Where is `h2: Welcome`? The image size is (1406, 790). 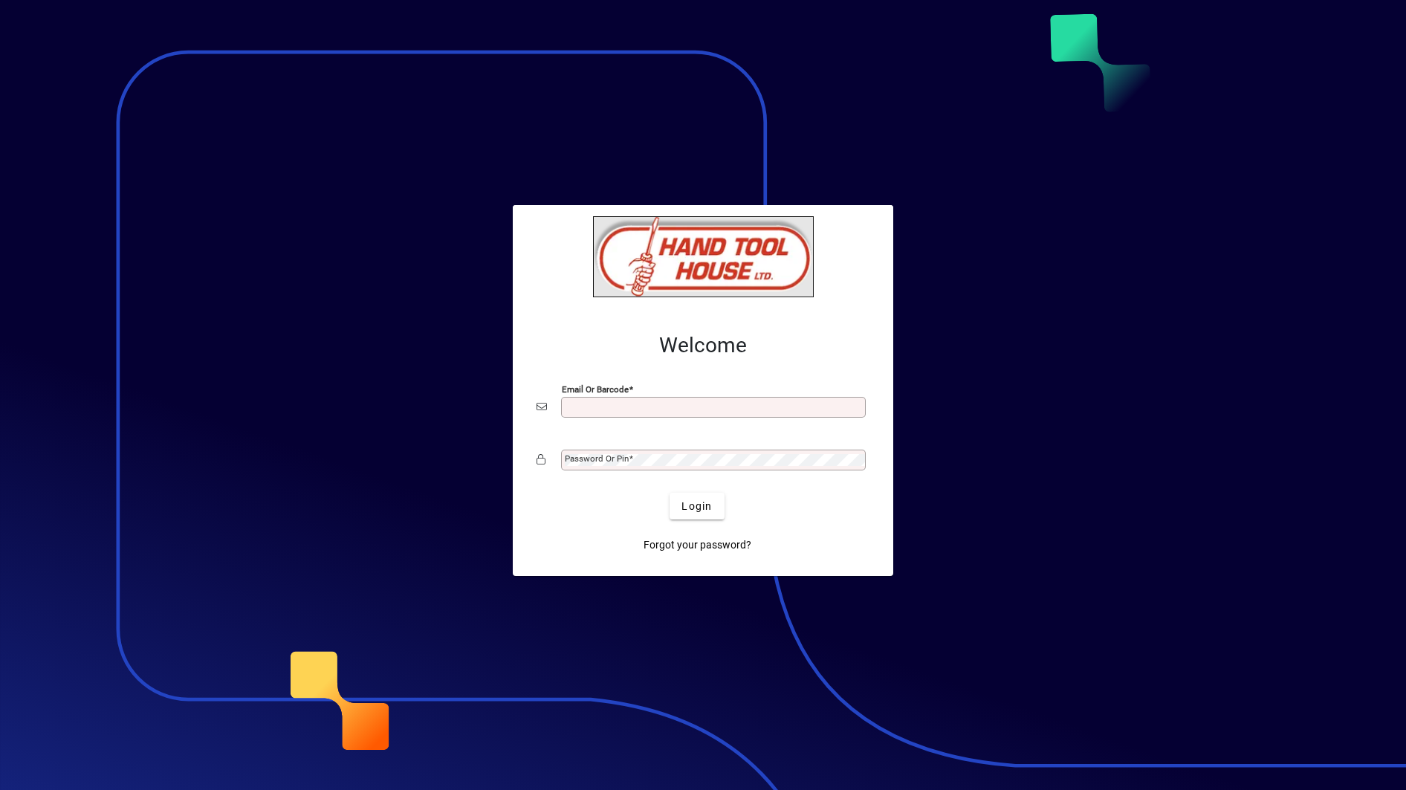 h2: Welcome is located at coordinates (703, 346).